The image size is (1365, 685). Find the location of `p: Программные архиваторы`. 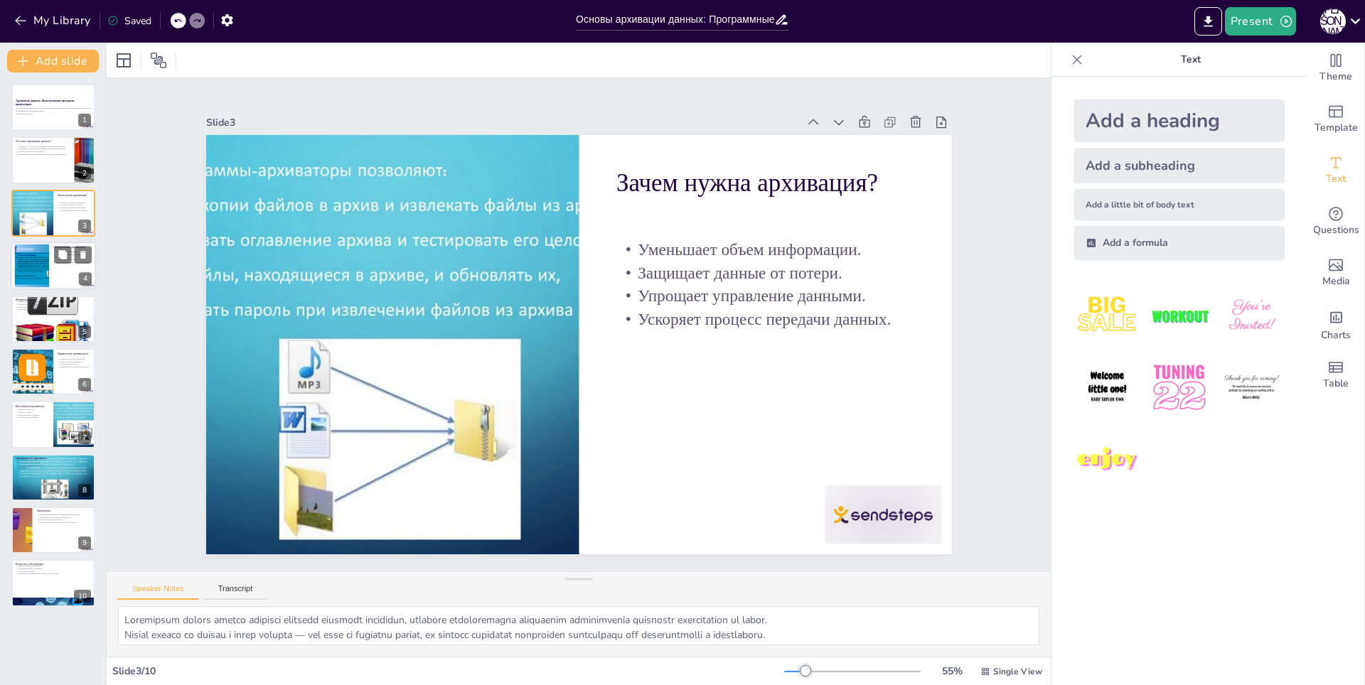

p: Программные архиваторы is located at coordinates (73, 247).